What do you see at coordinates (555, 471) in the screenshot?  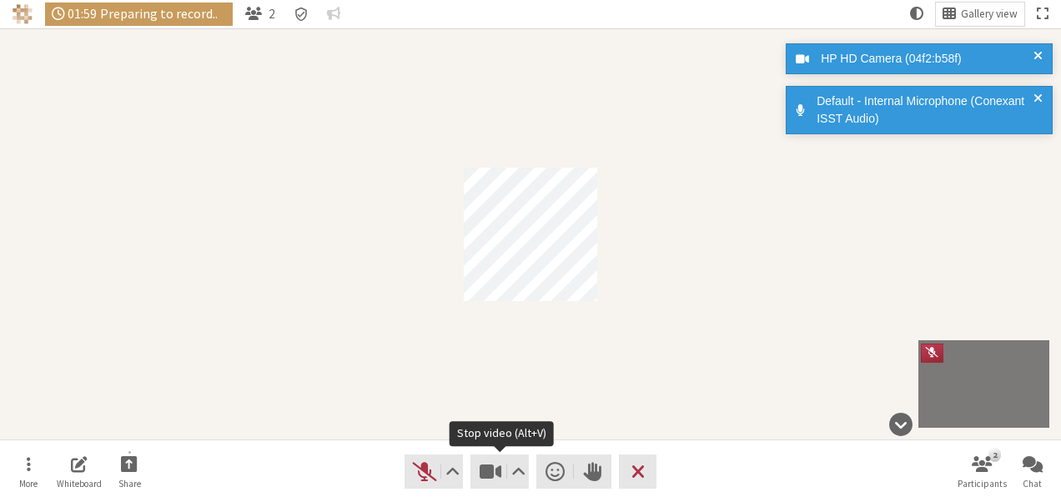 I see `button: Send a reaction` at bounding box center [555, 471].